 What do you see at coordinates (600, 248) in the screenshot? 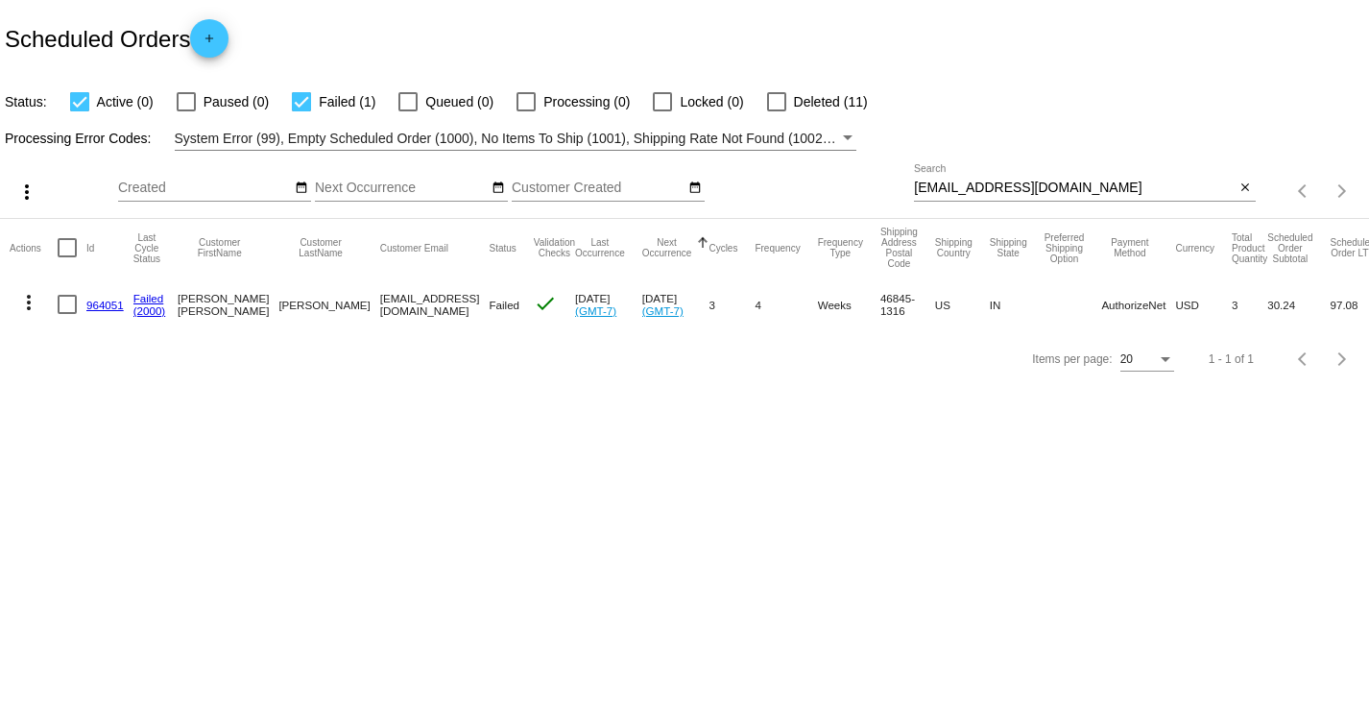
I see `button: Change sorting for LastOccurrenceUtc` at bounding box center [600, 248].